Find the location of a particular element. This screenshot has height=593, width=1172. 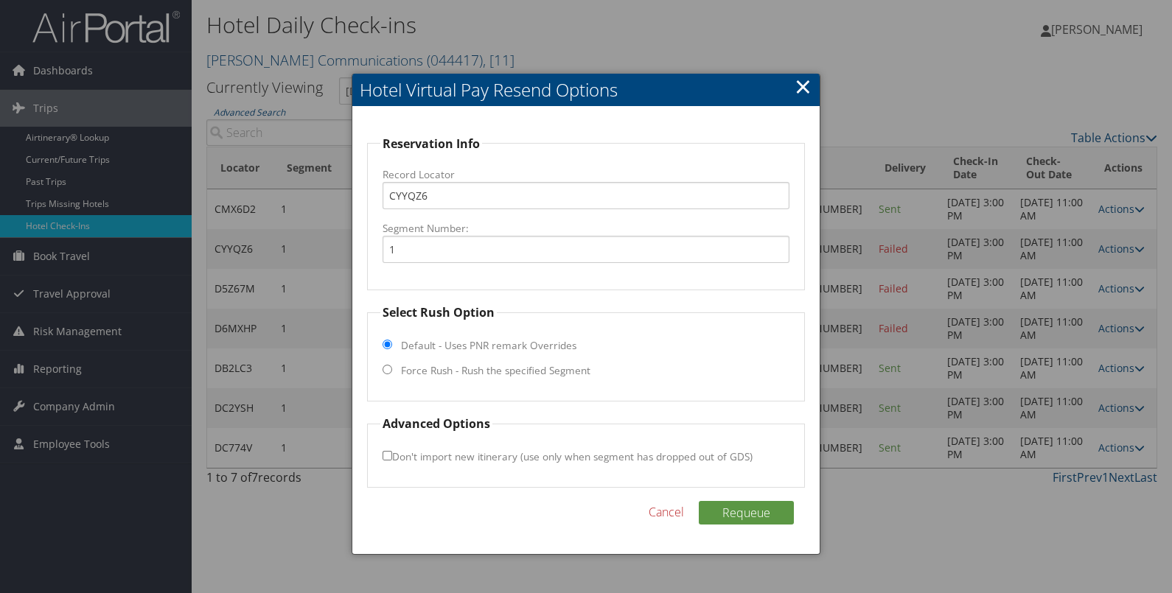

legend: Reservation Info is located at coordinates (431, 144).